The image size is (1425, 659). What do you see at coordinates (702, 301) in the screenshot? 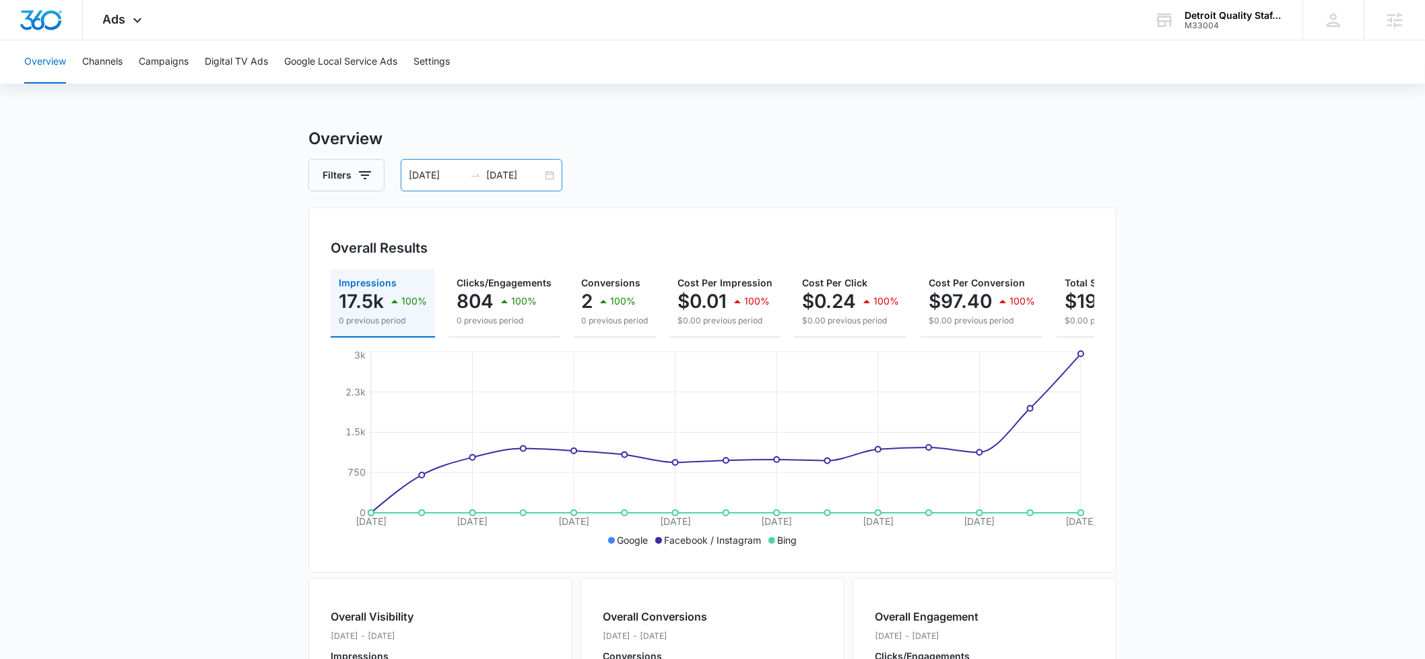
I see `p: $0.01` at bounding box center [702, 301].